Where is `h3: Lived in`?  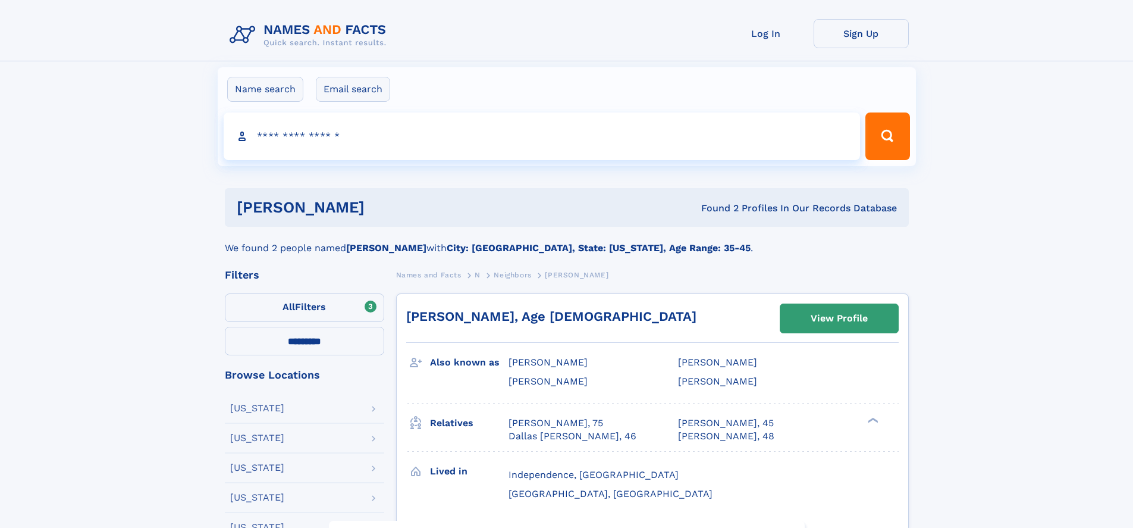
h3: Lived in is located at coordinates (469, 471).